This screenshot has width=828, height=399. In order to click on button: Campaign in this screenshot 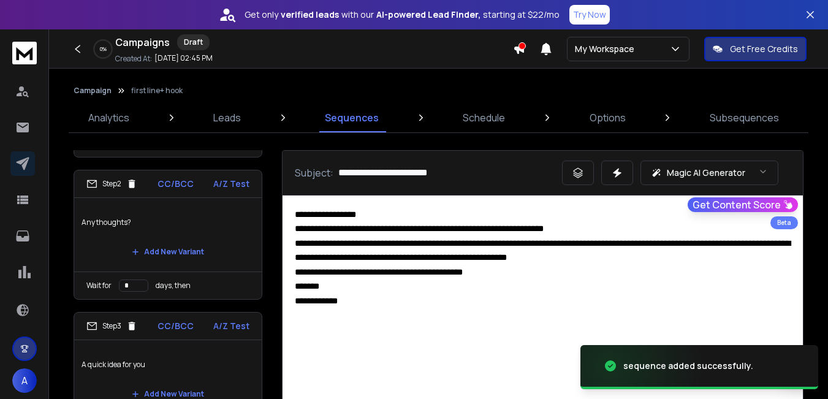, I will do `click(93, 91)`.